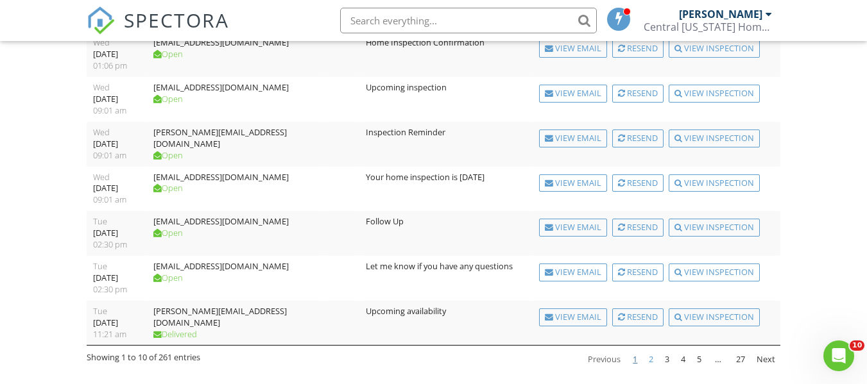 This screenshot has height=384, width=867. What do you see at coordinates (635, 360) in the screenshot?
I see `a: 1` at bounding box center [635, 360].